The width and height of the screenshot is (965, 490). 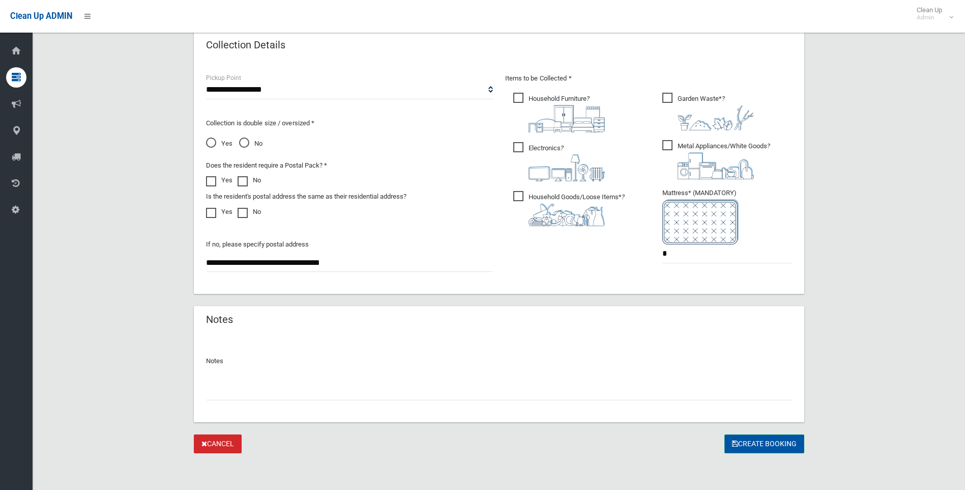 I want to click on span: Metal Appliances/White Goods, so click(x=717, y=159).